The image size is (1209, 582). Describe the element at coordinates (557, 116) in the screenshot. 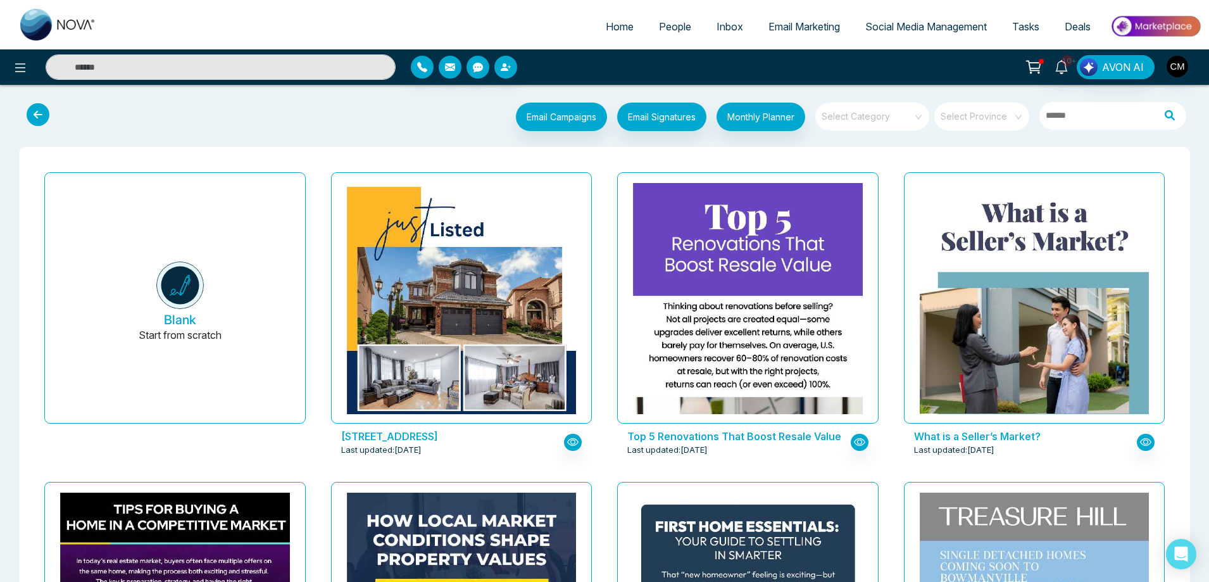

I see `a: Email Campaigns` at that location.